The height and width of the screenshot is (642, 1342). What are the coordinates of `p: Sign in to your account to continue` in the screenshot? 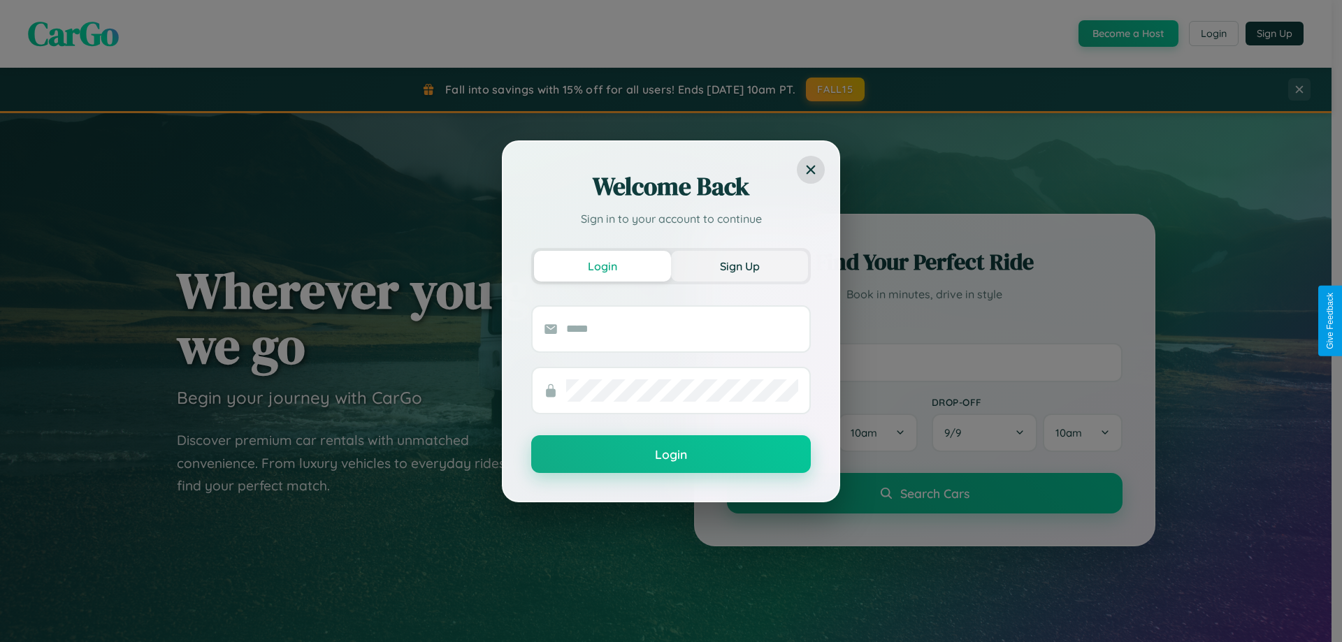 It's located at (671, 219).